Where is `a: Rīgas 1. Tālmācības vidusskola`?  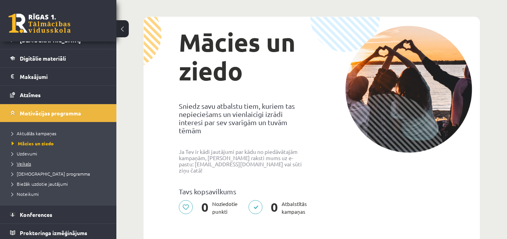 a: Rīgas 1. Tālmācības vidusskola is located at coordinates (40, 23).